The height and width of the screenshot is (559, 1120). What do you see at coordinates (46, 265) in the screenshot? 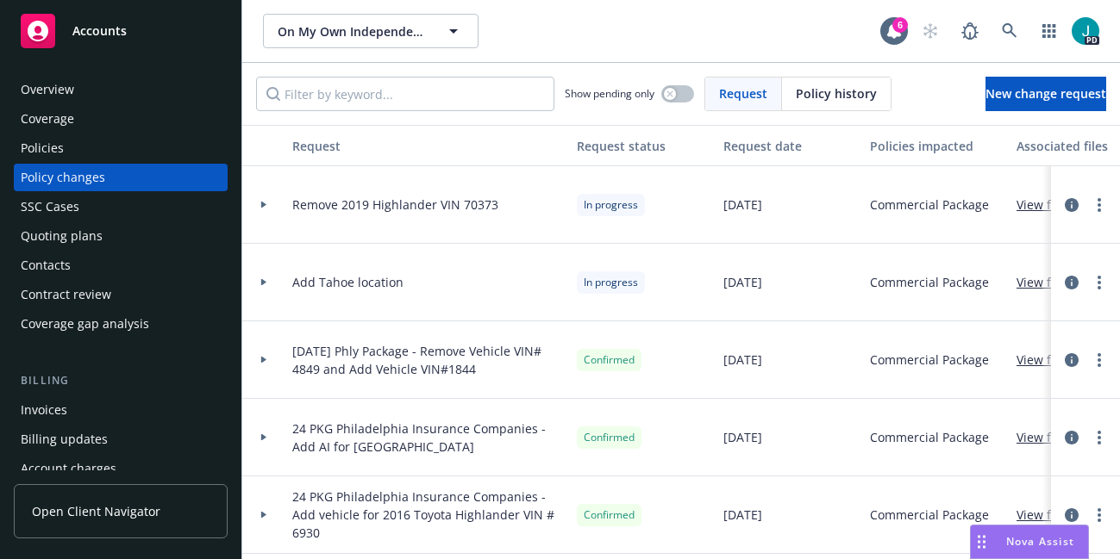
I see `div: Contacts` at bounding box center [46, 265].